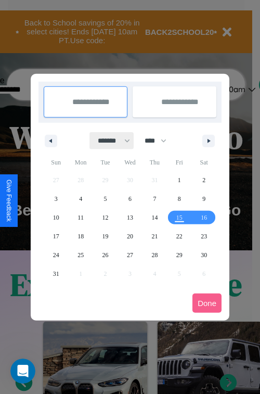 This screenshot has width=260, height=394. I want to click on span: 28, so click(154, 255).